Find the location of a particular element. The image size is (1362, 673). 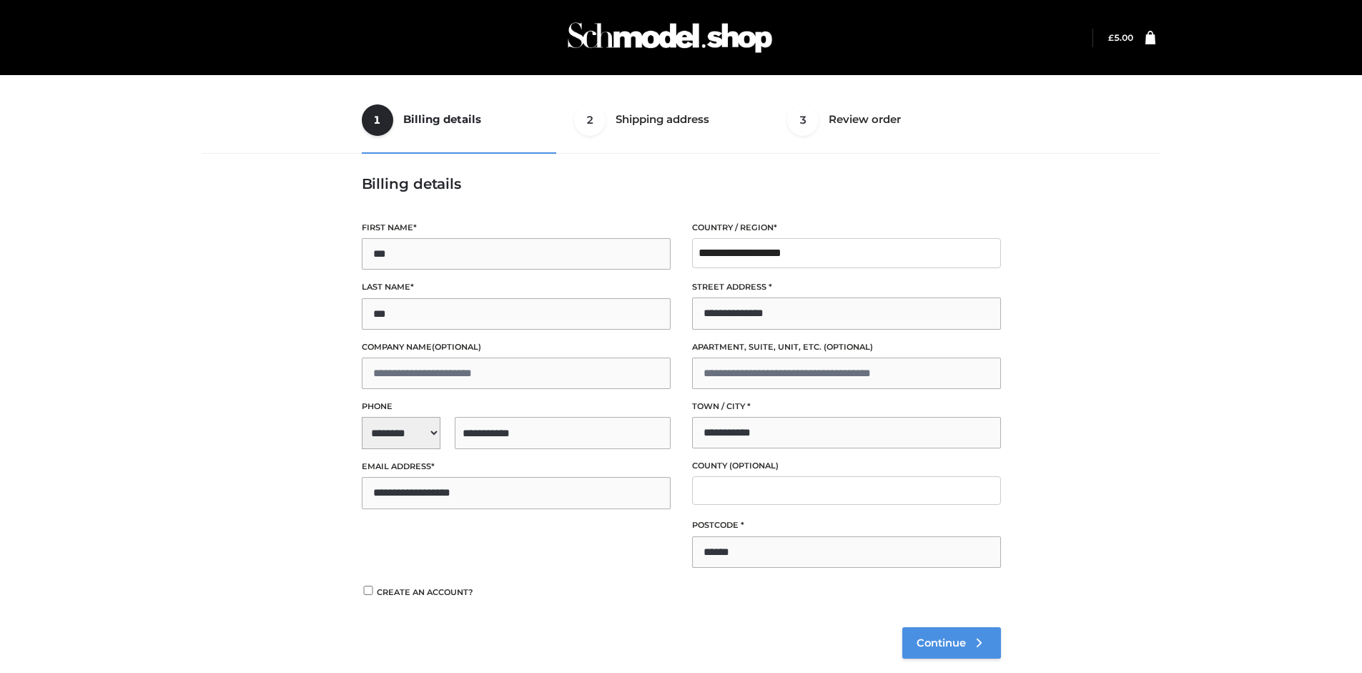

label: Street address is located at coordinates (846, 287).